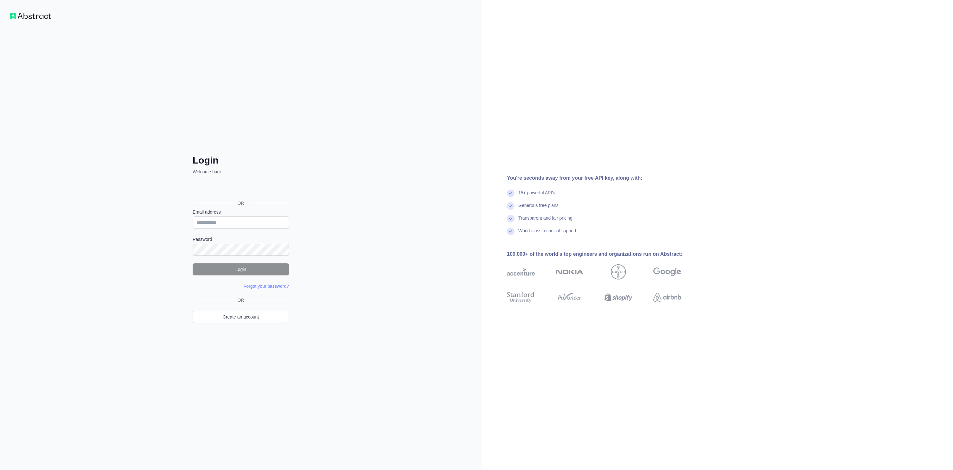 This screenshot has width=953, height=470. I want to click on button: Login, so click(241, 269).